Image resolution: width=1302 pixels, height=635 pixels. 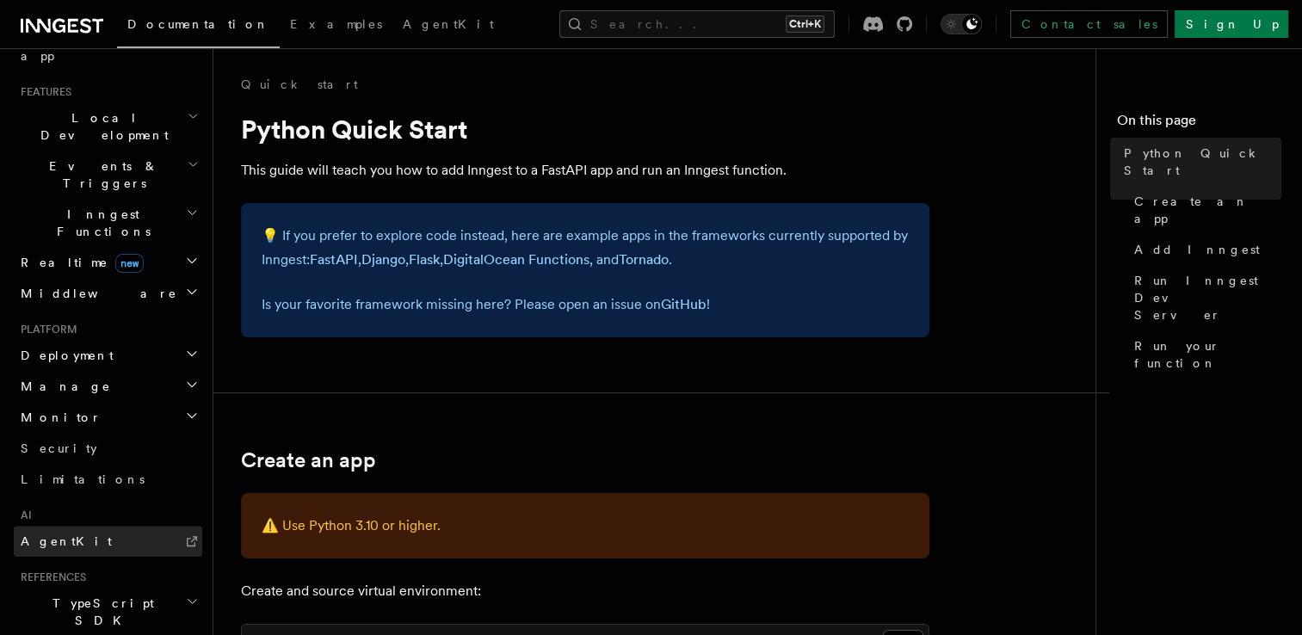 I want to click on h1: Python Quick Start, so click(x=585, y=129).